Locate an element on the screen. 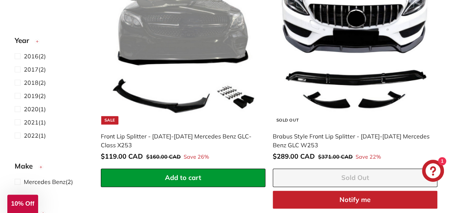 This screenshot has width=452, height=213. span: $160.00 CAD is located at coordinates (164, 157).